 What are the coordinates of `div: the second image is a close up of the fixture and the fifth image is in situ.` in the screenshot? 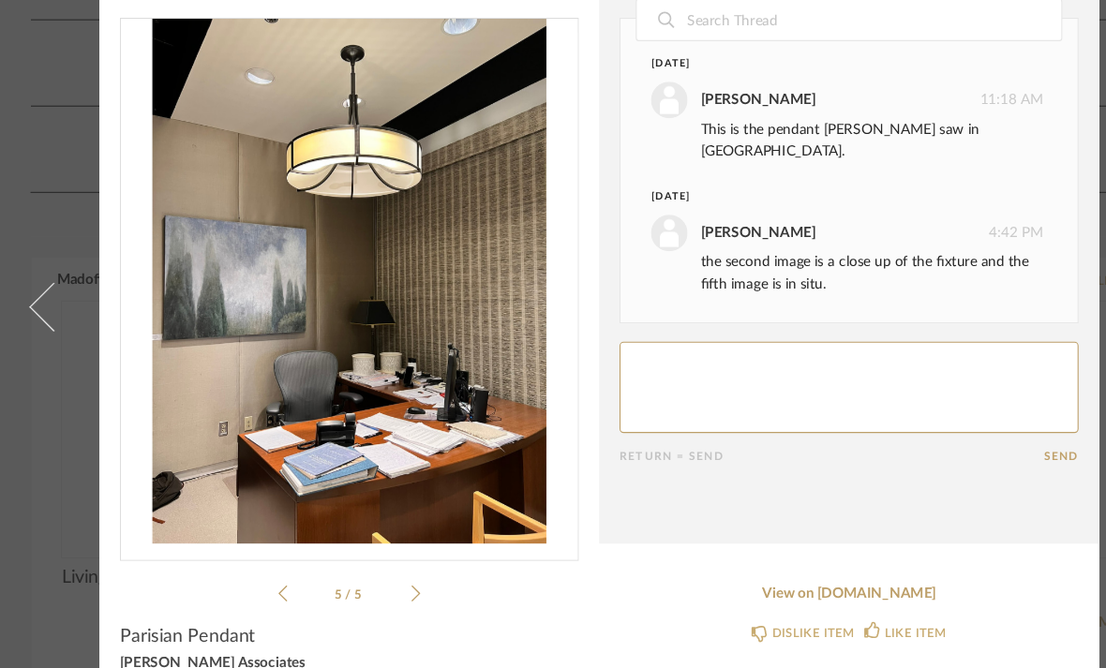 It's located at (804, 304).